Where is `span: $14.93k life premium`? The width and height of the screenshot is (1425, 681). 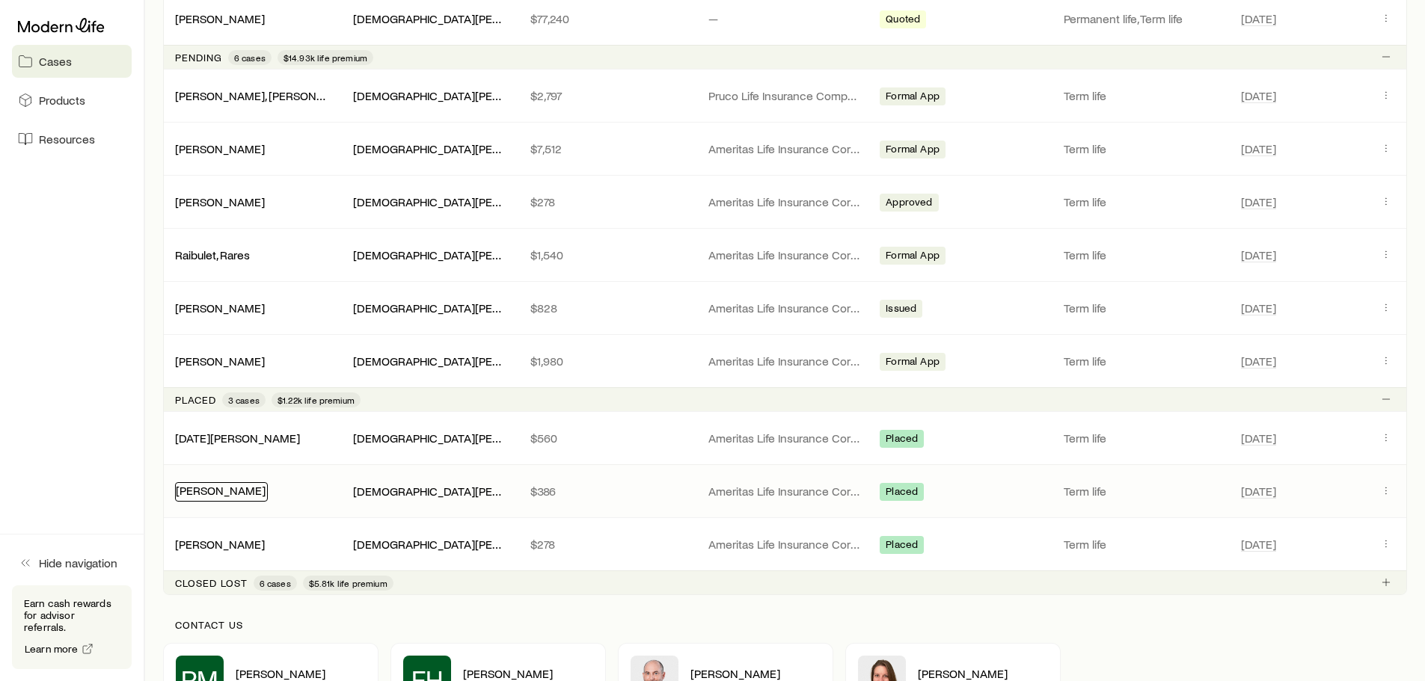
span: $14.93k life premium is located at coordinates (325, 58).